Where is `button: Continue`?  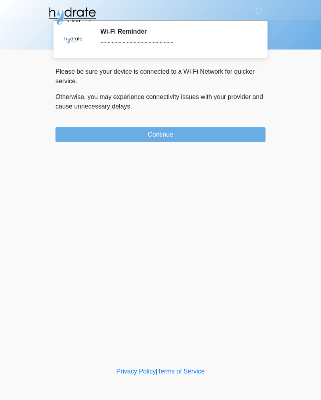
button: Continue is located at coordinates (160, 135).